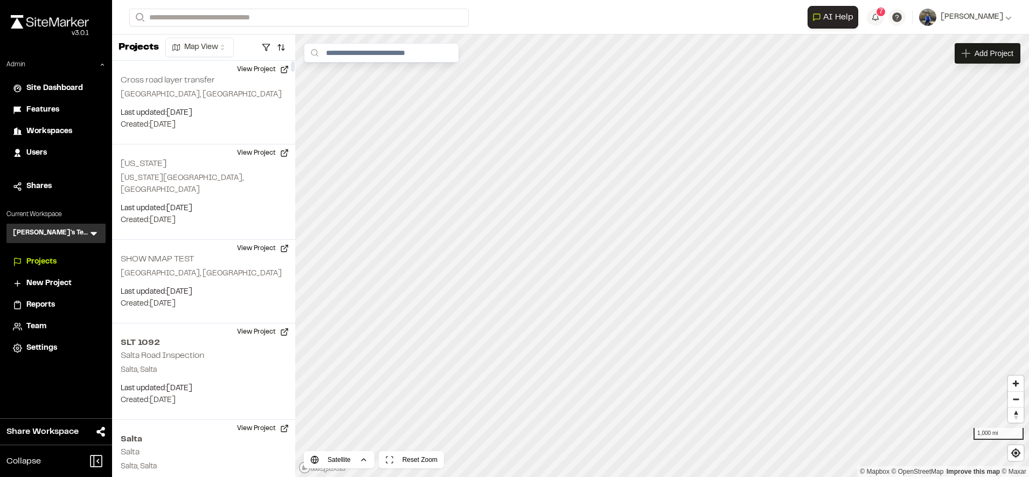 This screenshot has width=1029, height=477. I want to click on a: Workspaces, so click(56, 131).